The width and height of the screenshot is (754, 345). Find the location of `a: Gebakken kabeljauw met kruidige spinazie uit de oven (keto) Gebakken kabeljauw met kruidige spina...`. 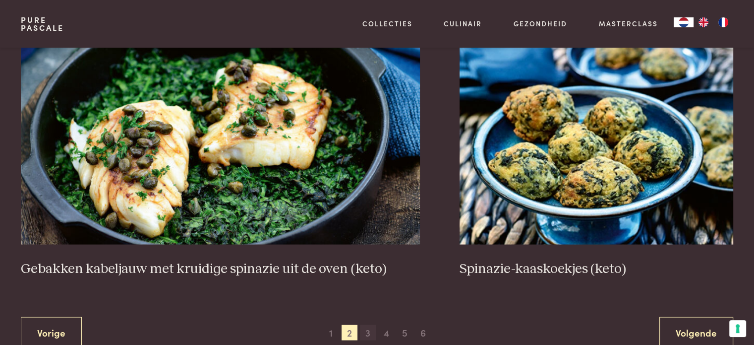

a: Gebakken kabeljauw met kruidige spinazie uit de oven (keto) Gebakken kabeljauw met kruidige spina... is located at coordinates (220, 161).